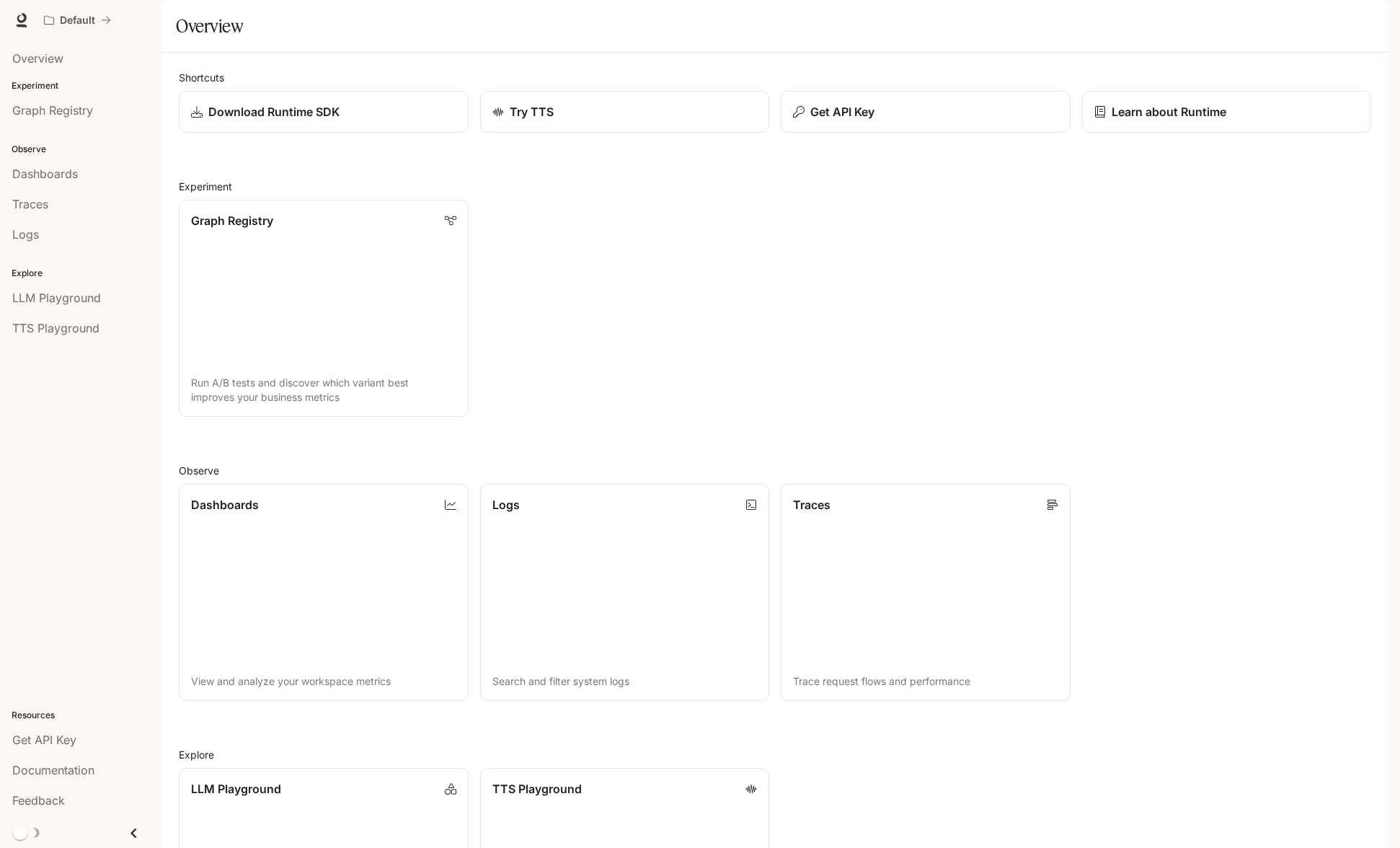  I want to click on p: Logs, so click(506, 505).